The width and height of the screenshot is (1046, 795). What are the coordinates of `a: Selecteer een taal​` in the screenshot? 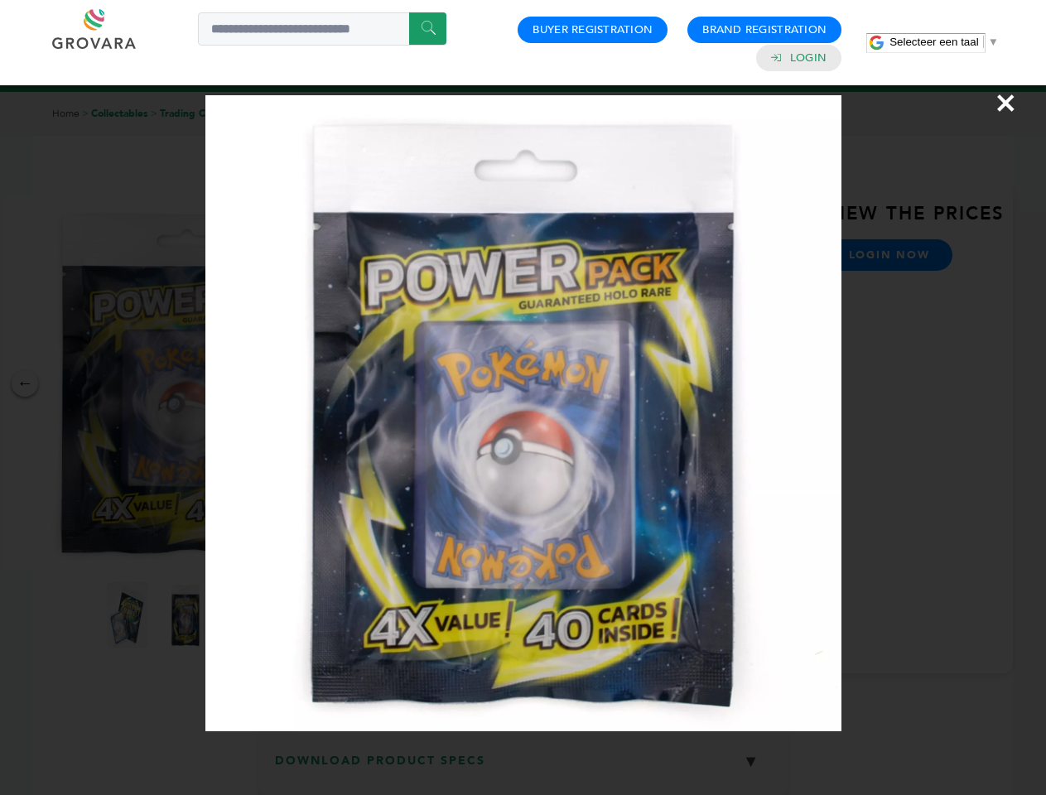 It's located at (945, 41).